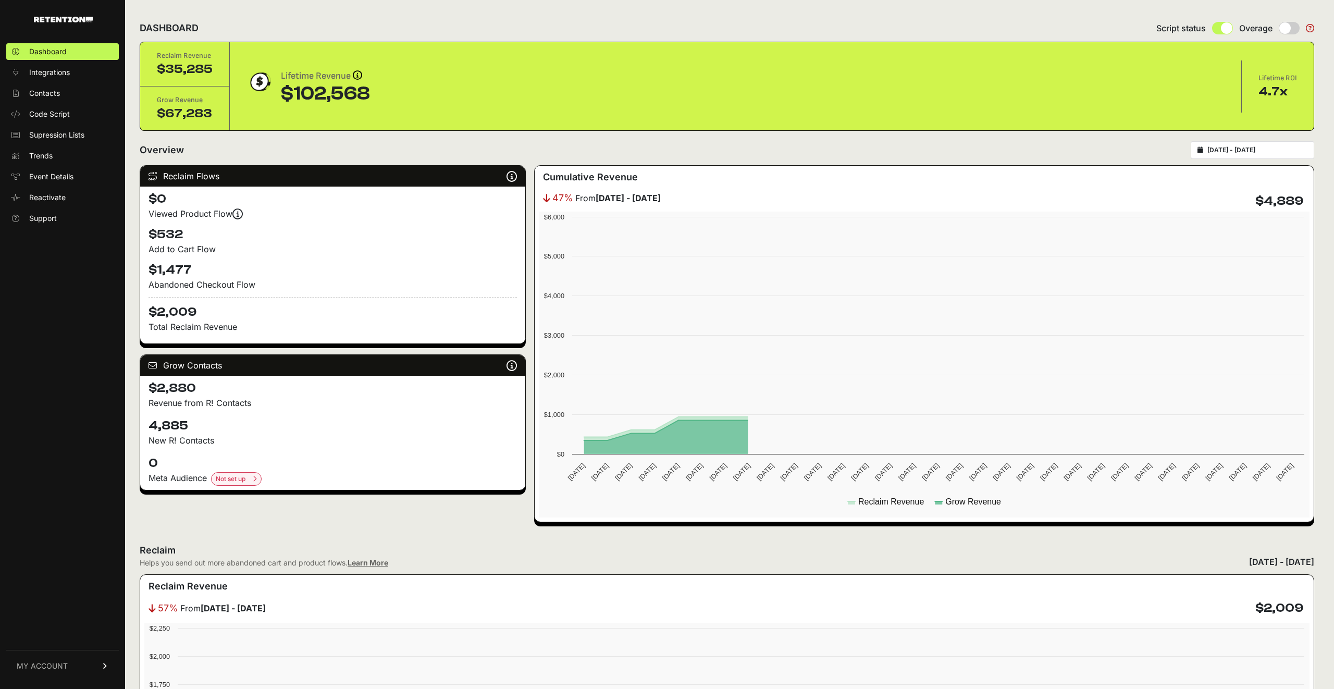  Describe the element at coordinates (159, 684) in the screenshot. I see `text: $1,750` at that location.